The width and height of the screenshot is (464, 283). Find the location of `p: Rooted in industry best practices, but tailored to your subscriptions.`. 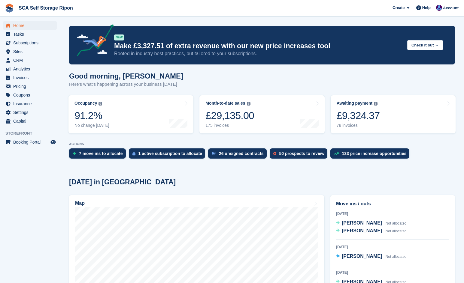

p: Rooted in industry best practices, but tailored to your subscriptions. is located at coordinates (258, 54).